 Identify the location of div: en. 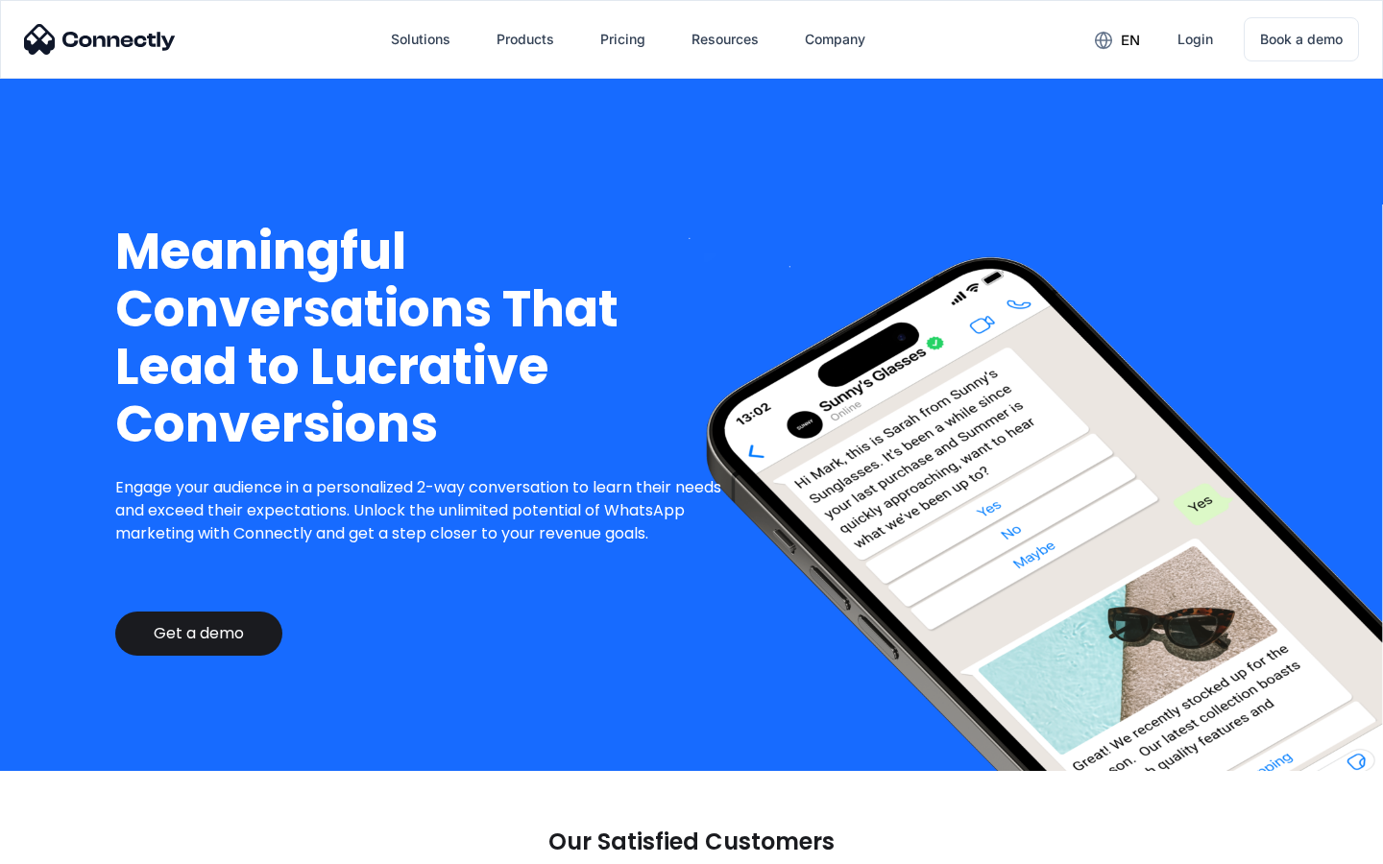
(1130, 40).